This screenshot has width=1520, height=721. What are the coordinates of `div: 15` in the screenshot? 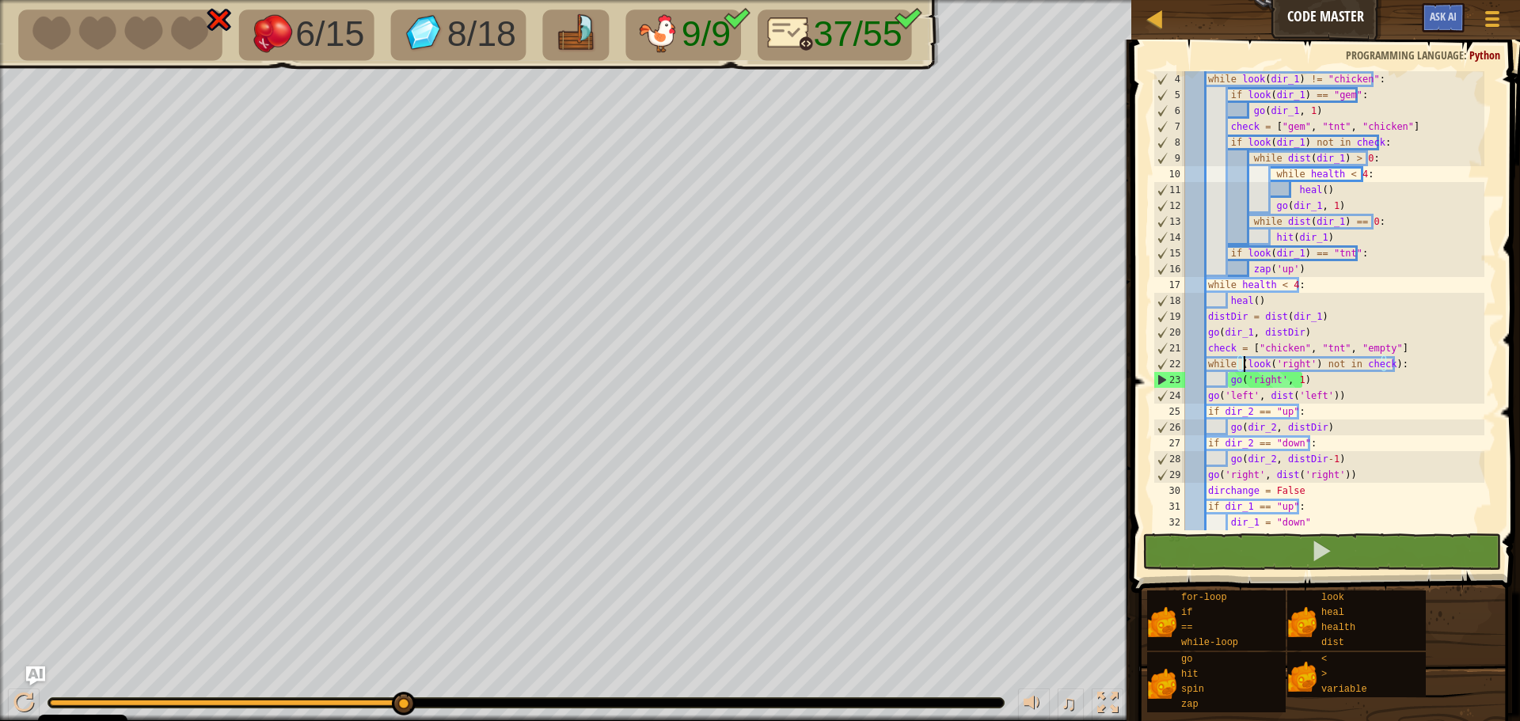 It's located at (1170, 253).